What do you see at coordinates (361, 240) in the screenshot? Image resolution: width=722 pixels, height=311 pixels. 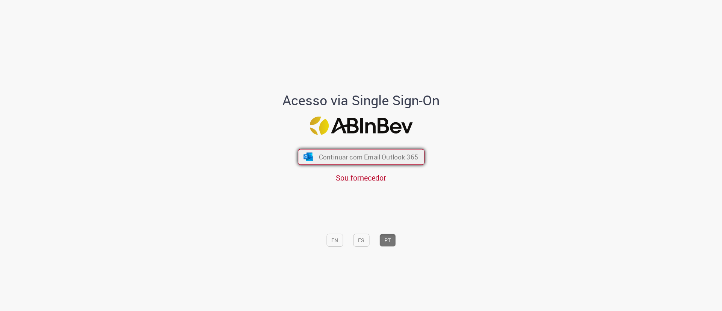 I see `button: ES` at bounding box center [361, 240].